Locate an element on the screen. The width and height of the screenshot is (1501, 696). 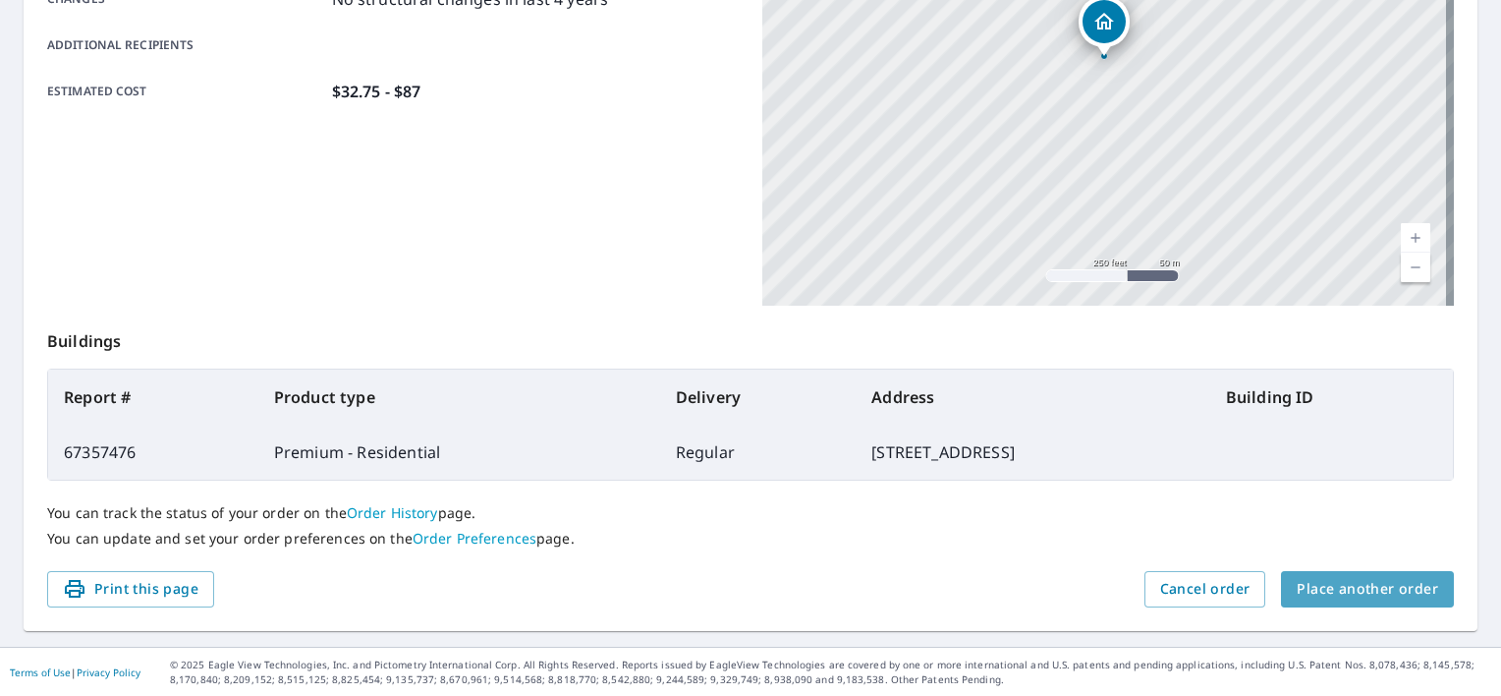
button: Cancel order is located at coordinates (1205, 588).